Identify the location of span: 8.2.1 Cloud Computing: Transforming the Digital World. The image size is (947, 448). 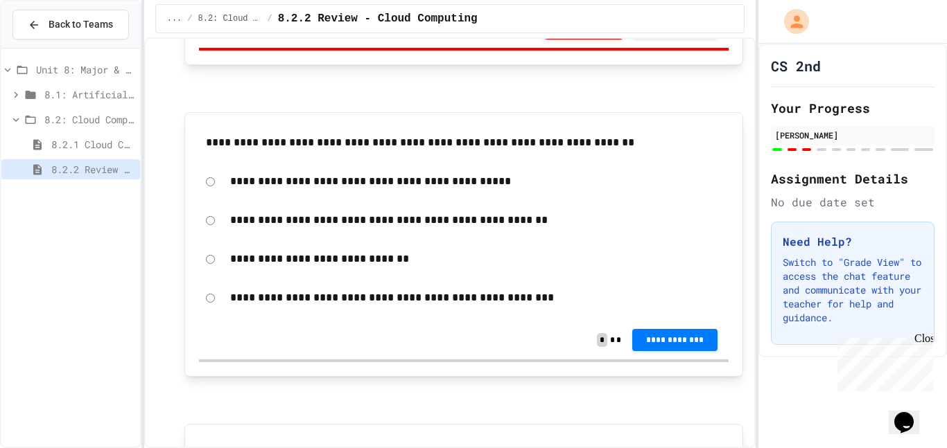
(93, 144).